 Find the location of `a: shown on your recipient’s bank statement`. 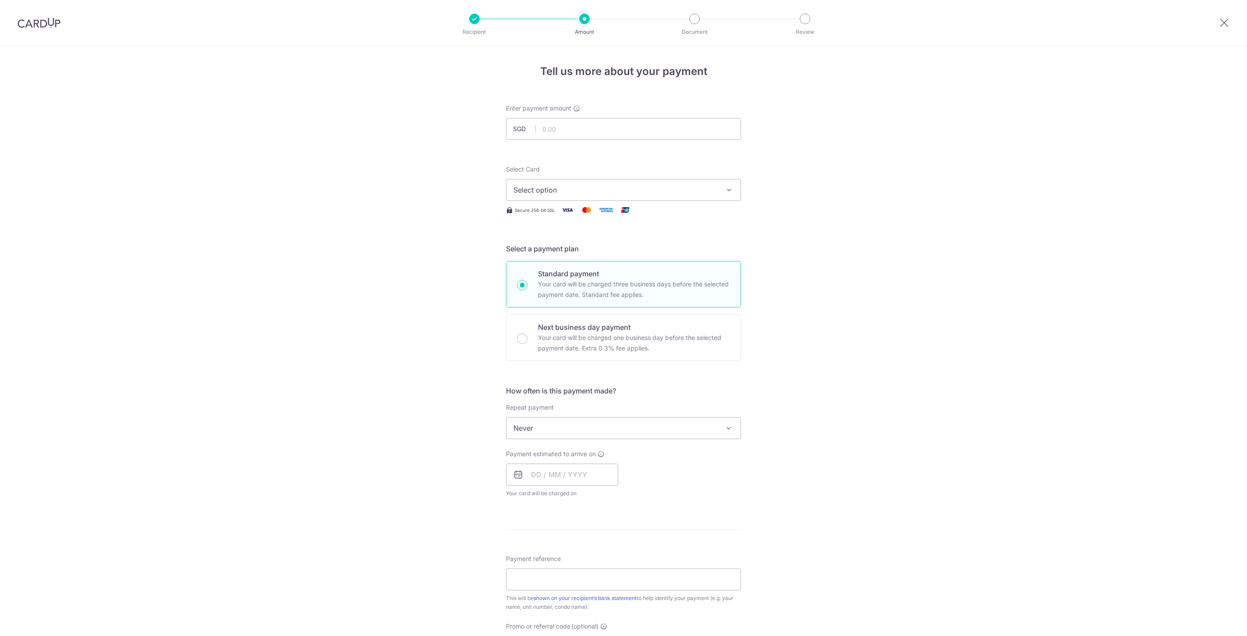

a: shown on your recipient’s bank statement is located at coordinates (585, 598).